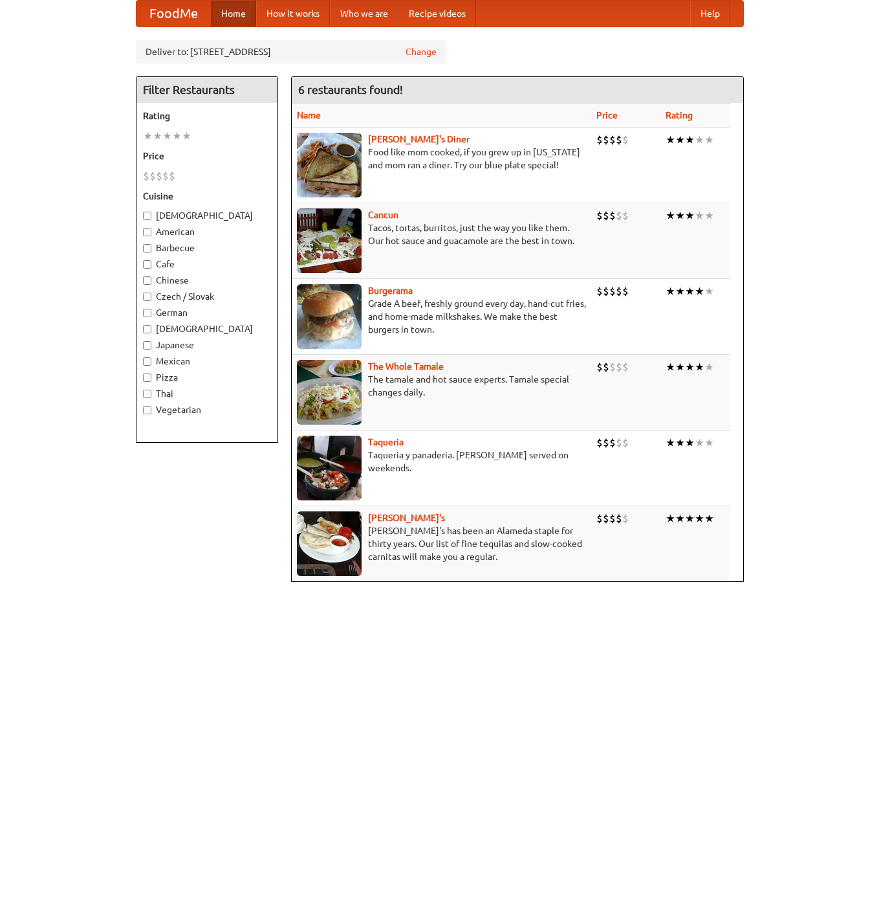 Image resolution: width=879 pixels, height=916 pixels. Describe the element at coordinates (329, 468) in the screenshot. I see `img: taqueria.jpg` at that location.